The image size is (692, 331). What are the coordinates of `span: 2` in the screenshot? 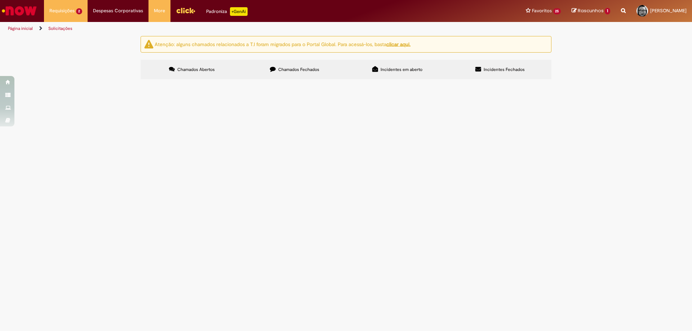 It's located at (79, 11).